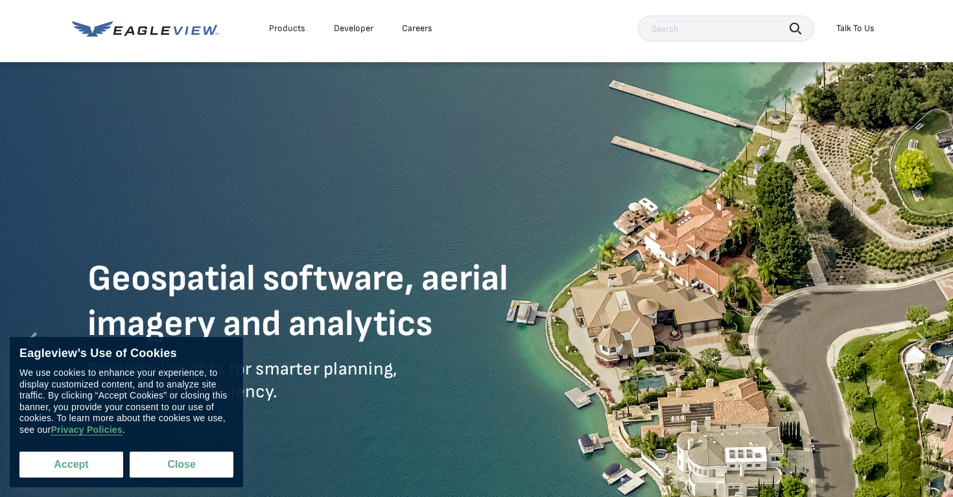  What do you see at coordinates (726, 29) in the screenshot?
I see `input: Search` at bounding box center [726, 29].